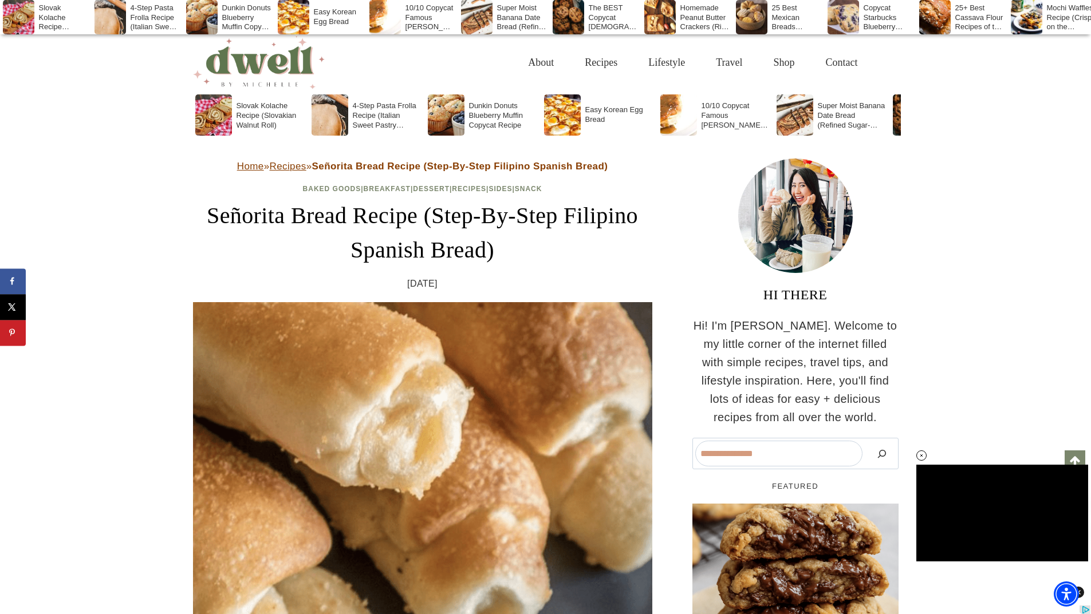 Image resolution: width=1091 pixels, height=614 pixels. I want to click on a: Breakfast, so click(387, 189).